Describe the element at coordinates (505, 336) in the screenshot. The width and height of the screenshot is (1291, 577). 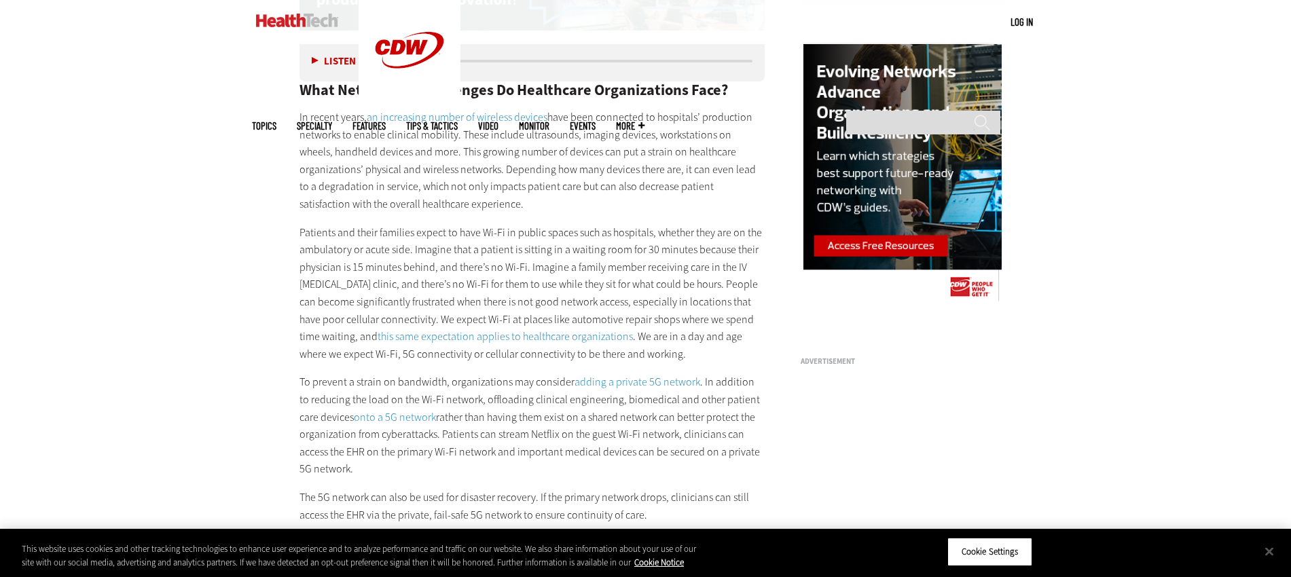
I see `a: this same expectation applies to healthcare organizations` at that location.